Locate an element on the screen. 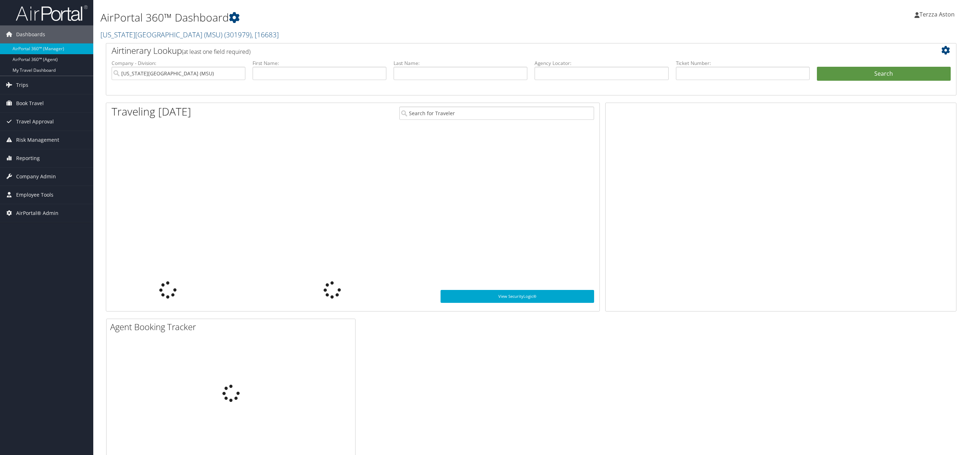 This screenshot has width=969, height=455. h2: Airtinerary Lookup is located at coordinates (496, 51).